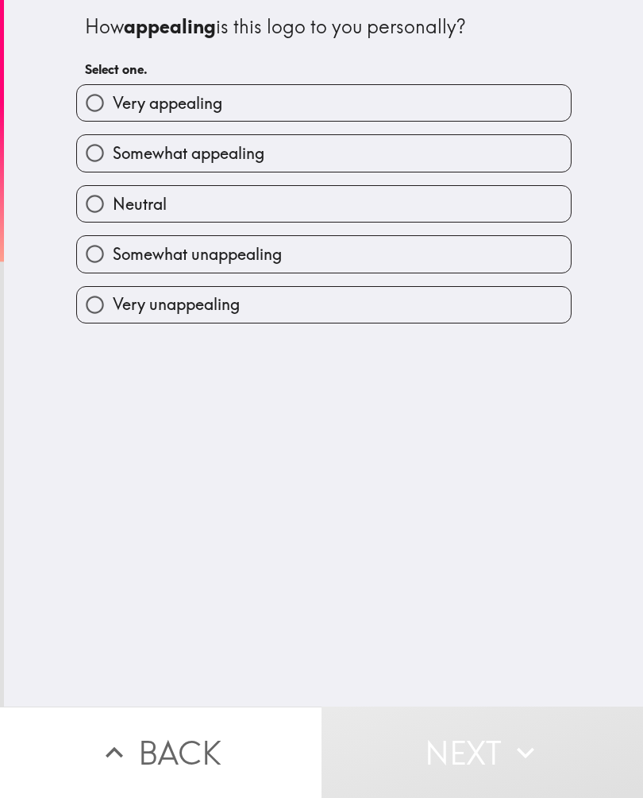  I want to click on button: Somewhat appealing, so click(324, 153).